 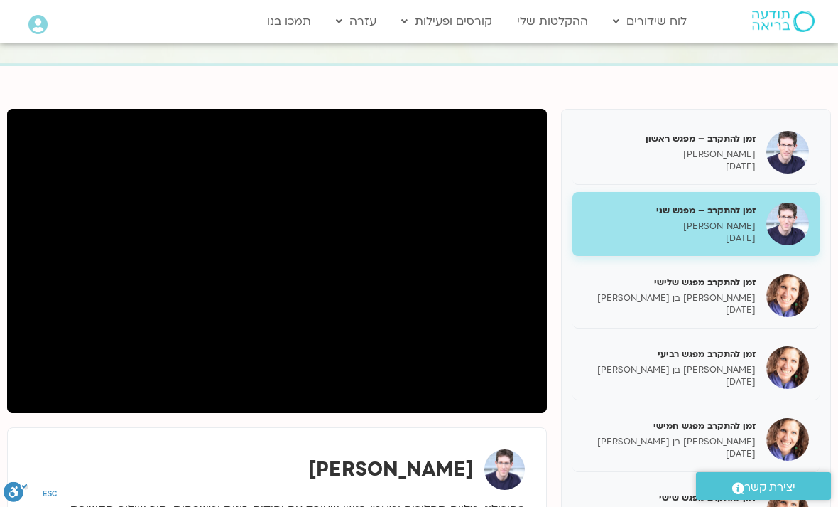 I want to click on a: ההקלטות שלי, so click(x=553, y=21).